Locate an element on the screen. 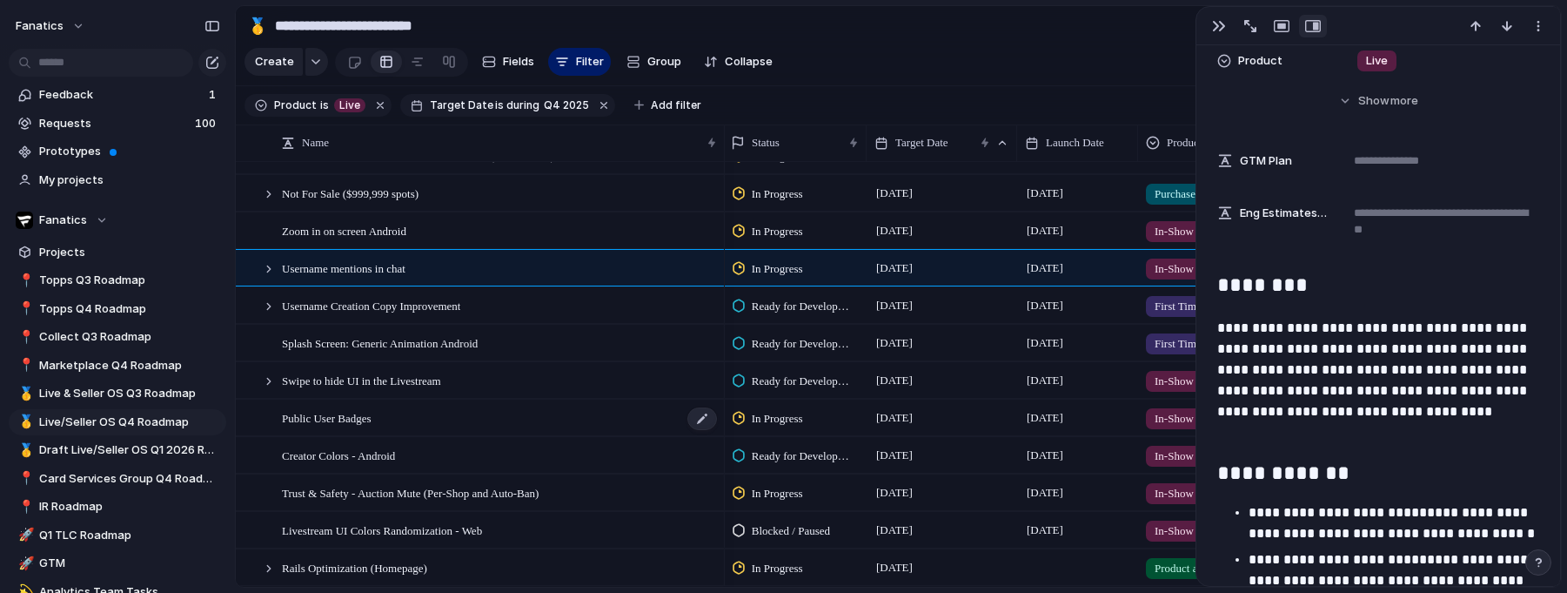 The height and width of the screenshot is (593, 1567). div: 📍Topps Q4 Roadmap is located at coordinates (117, 309).